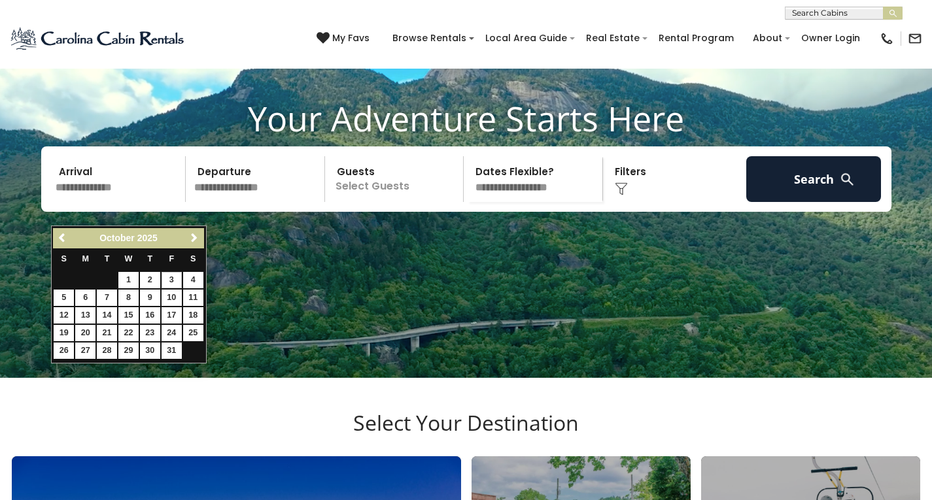 This screenshot has width=932, height=500. Describe the element at coordinates (107, 315) in the screenshot. I see `a: 14` at that location.